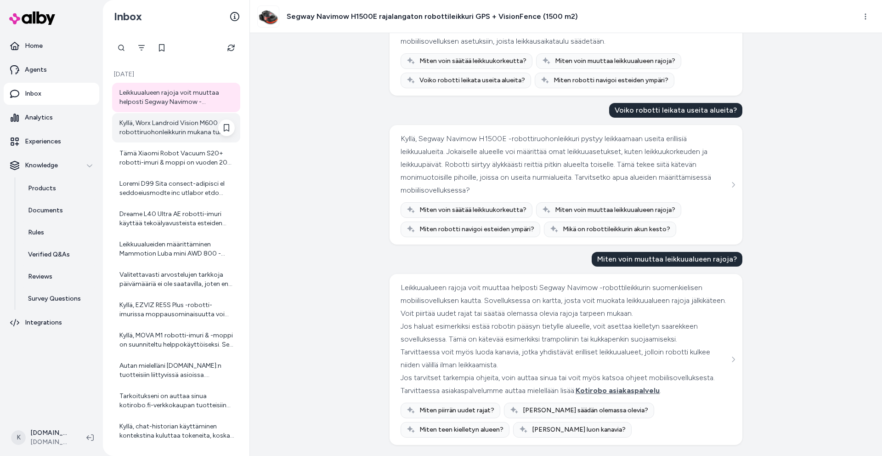  Describe the element at coordinates (177, 158) in the screenshot. I see `div: Tämä Xiaomi Robot Vacuum S20+ robotti-imuri & moppi on vuoden 2025 malli. Se on myös Kuluttaja-le...` at that location.